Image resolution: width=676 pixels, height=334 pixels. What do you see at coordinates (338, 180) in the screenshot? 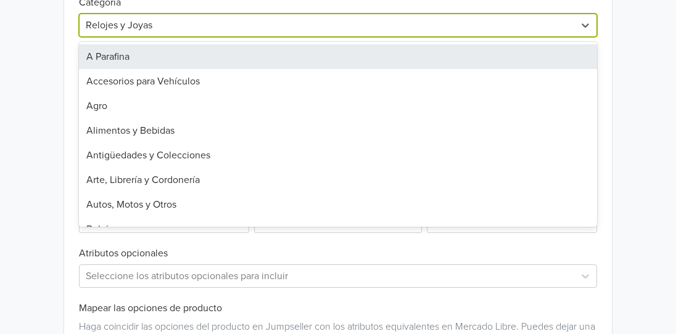
I see `div: Arte, Librería y Cordonería` at bounding box center [338, 180].